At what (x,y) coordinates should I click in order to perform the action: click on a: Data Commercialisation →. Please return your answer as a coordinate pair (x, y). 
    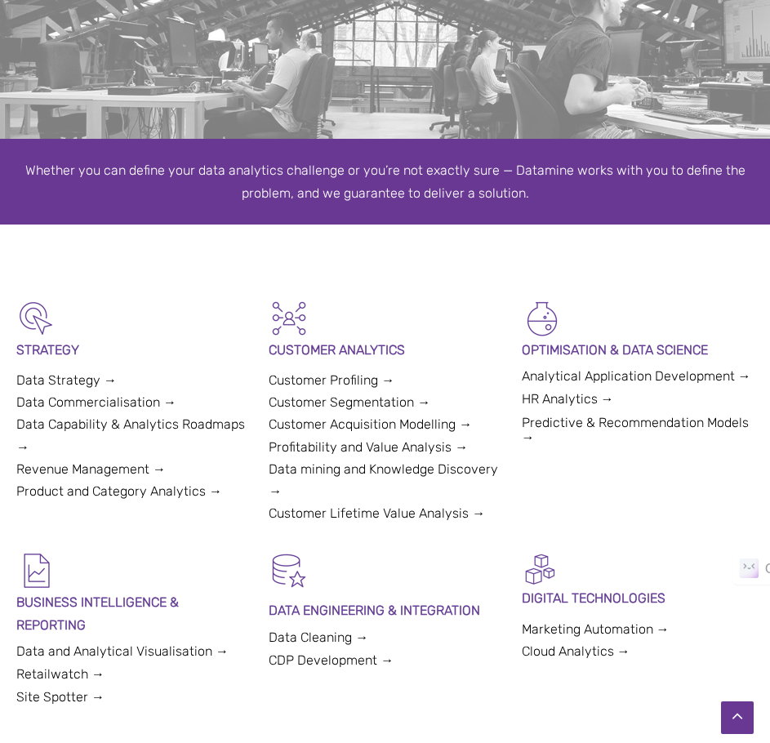
    Looking at the image, I should click on (96, 402).